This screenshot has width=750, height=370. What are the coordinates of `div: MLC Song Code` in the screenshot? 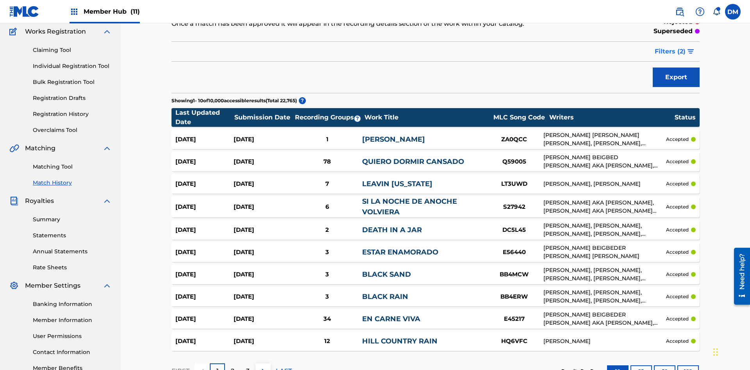 It's located at (519, 118).